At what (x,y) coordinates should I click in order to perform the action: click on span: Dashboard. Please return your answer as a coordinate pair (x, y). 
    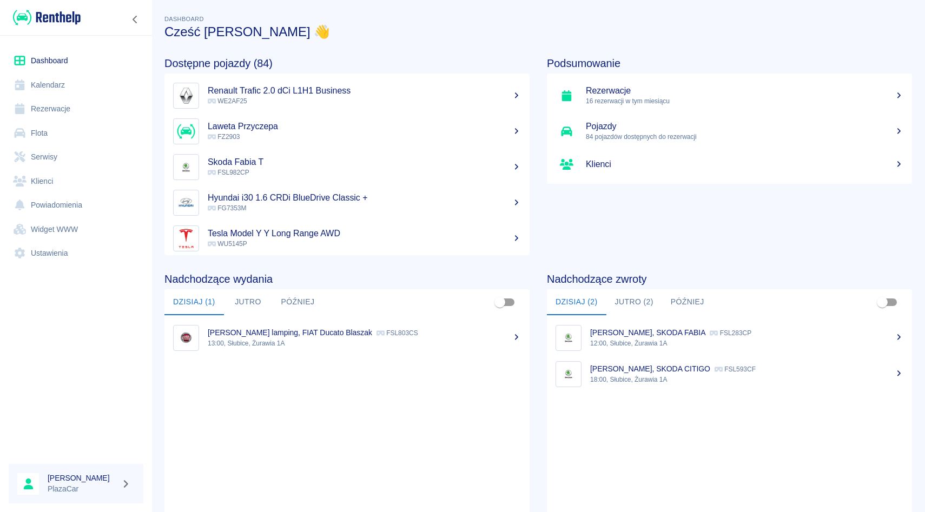
    Looking at the image, I should click on (184, 19).